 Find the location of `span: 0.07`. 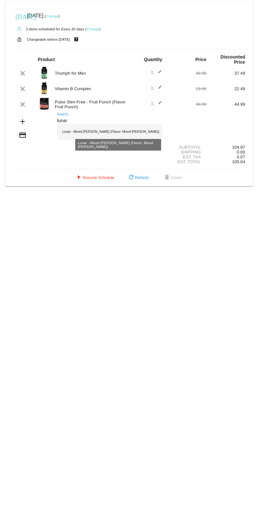

span: 0.07 is located at coordinates (241, 157).